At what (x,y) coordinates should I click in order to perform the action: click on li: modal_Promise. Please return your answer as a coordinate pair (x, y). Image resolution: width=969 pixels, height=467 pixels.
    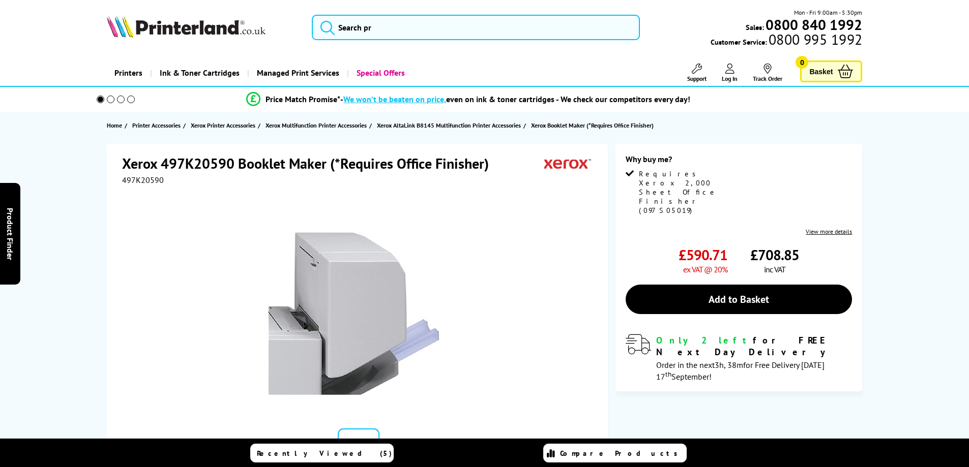
    Looking at the image, I should click on (468, 99).